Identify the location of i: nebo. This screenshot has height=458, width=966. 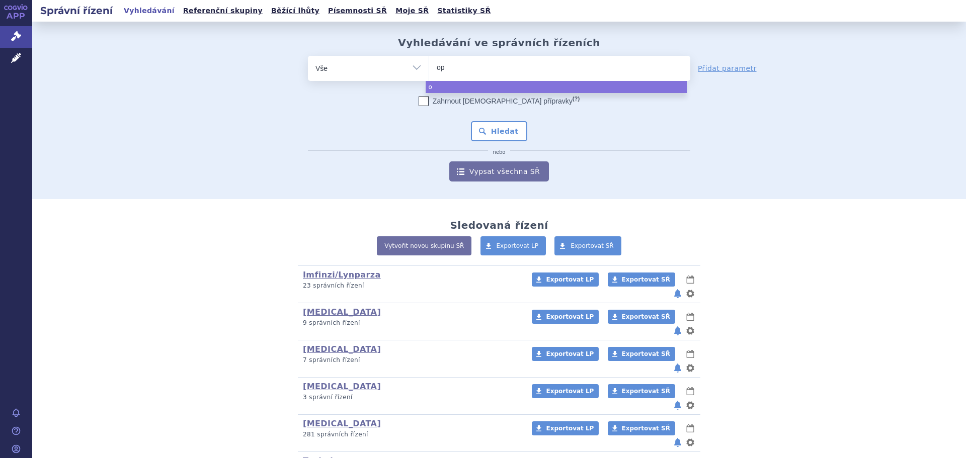
(499, 152).